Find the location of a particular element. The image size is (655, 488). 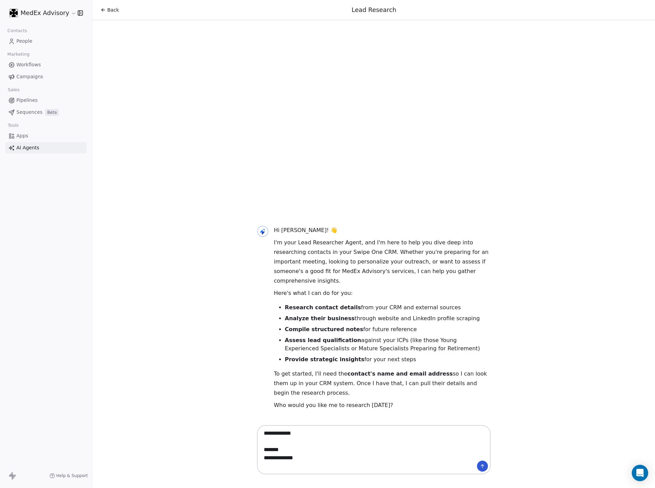

strong: Compile structured notes is located at coordinates (324, 329).